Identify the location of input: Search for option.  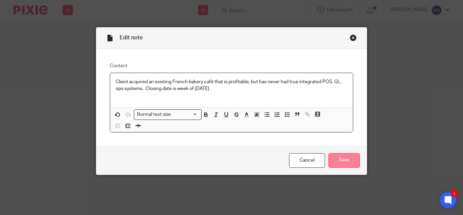
(185, 114).